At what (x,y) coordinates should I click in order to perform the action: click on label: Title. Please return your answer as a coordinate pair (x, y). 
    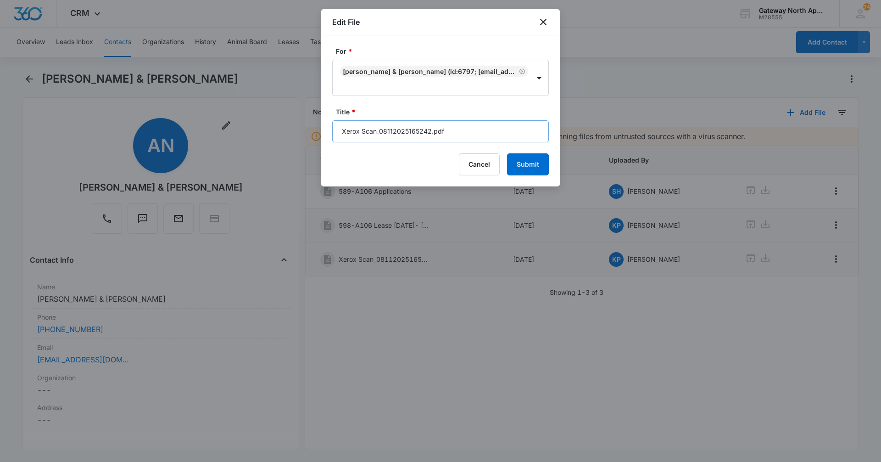
    Looking at the image, I should click on (444, 111).